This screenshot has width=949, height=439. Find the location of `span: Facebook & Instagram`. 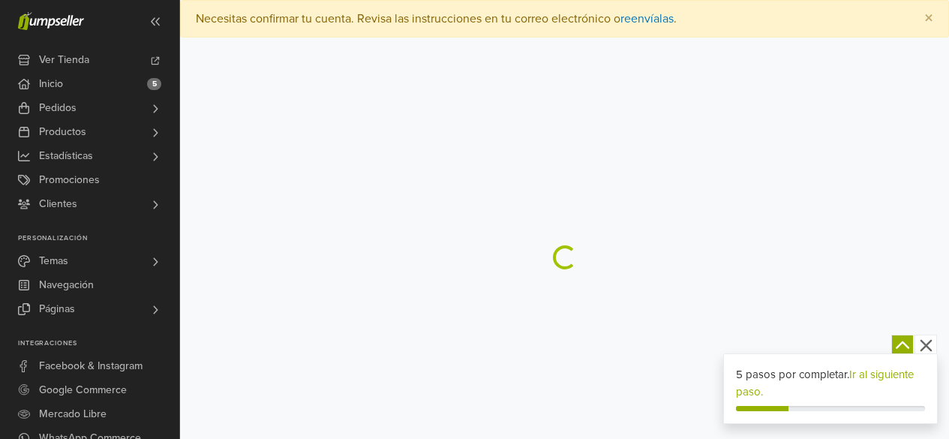

span: Facebook & Instagram is located at coordinates (91, 366).